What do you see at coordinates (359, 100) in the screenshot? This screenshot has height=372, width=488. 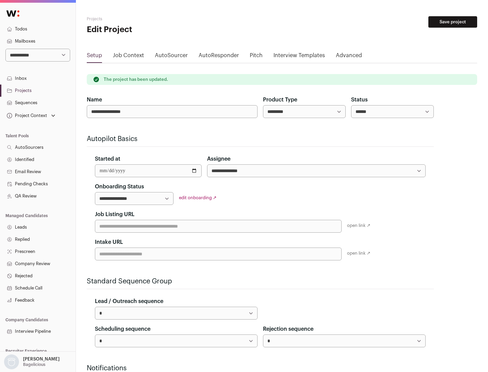 I see `label: Status` at bounding box center [359, 100].